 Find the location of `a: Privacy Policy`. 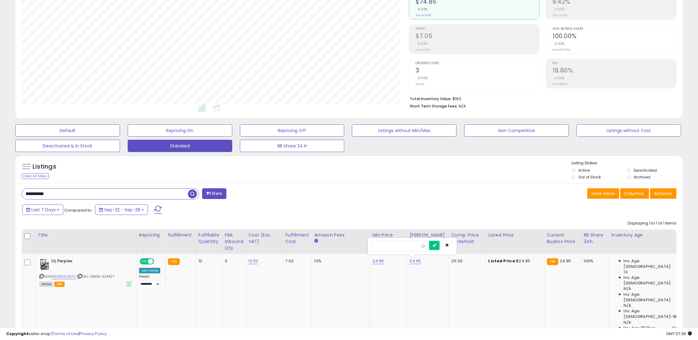

a: Privacy Policy is located at coordinates (93, 334).